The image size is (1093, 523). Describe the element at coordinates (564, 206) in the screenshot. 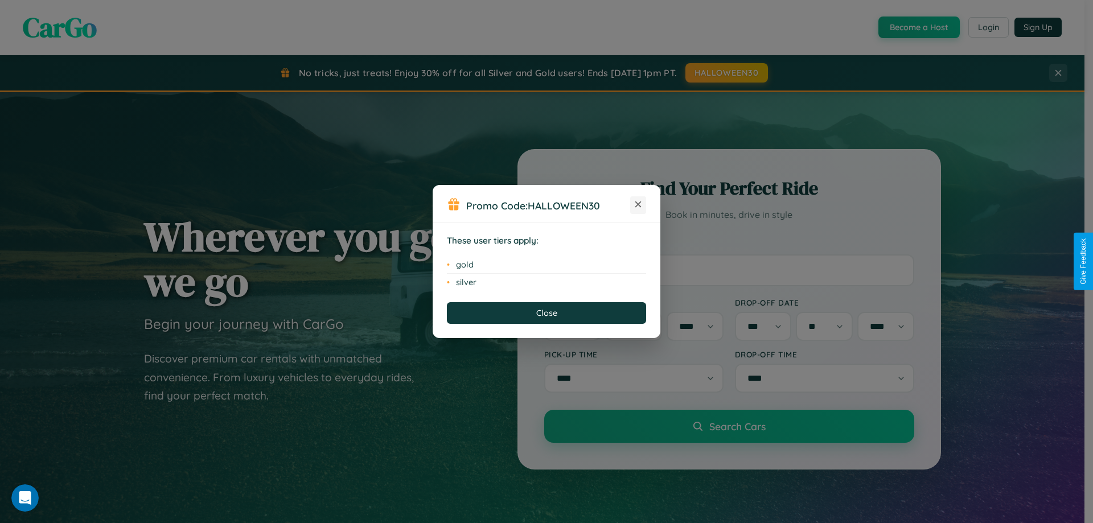

I see `b: HALLOWEEN30` at that location.